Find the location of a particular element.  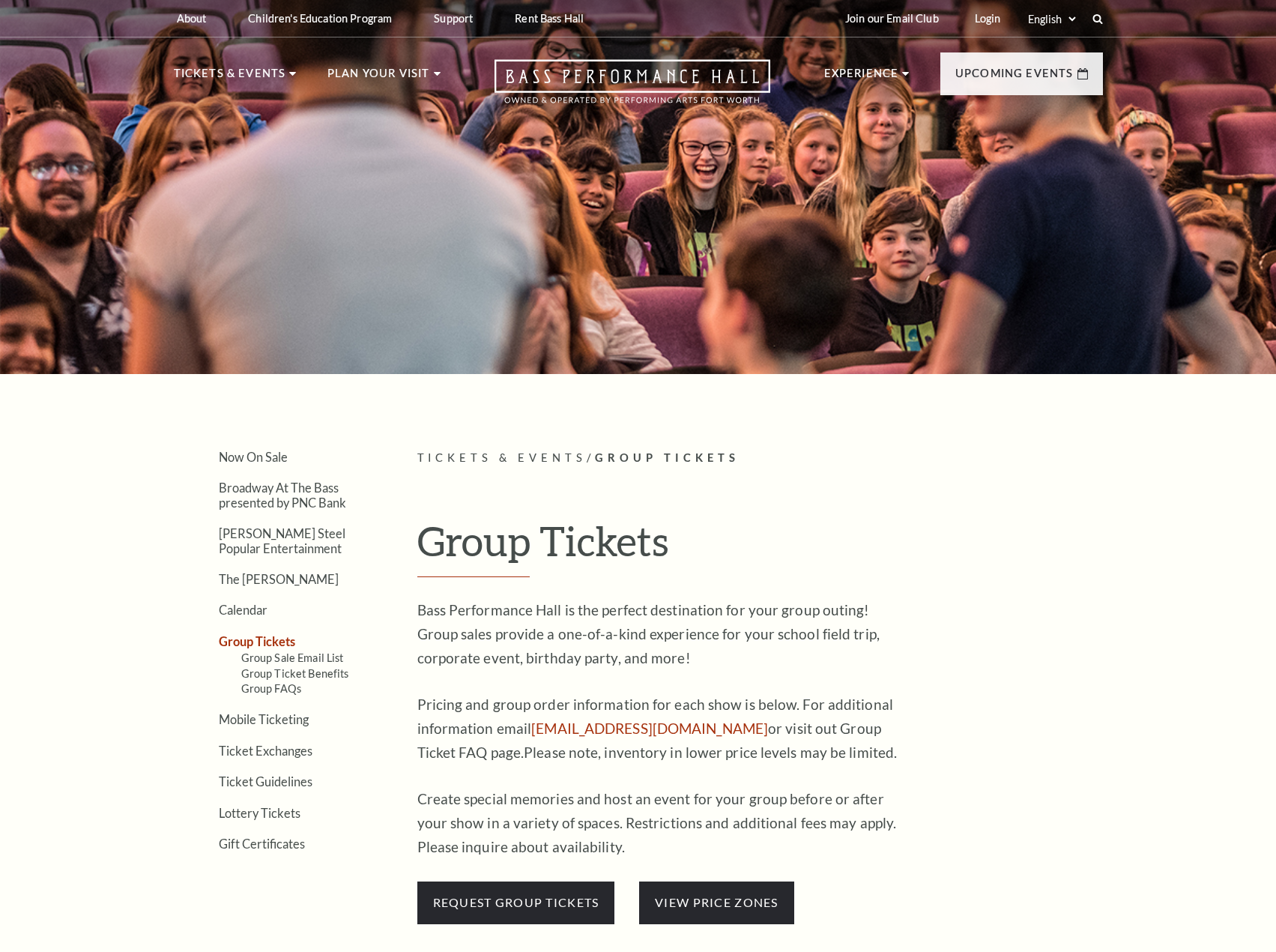

p: Rent Bass Hall is located at coordinates (550, 18).